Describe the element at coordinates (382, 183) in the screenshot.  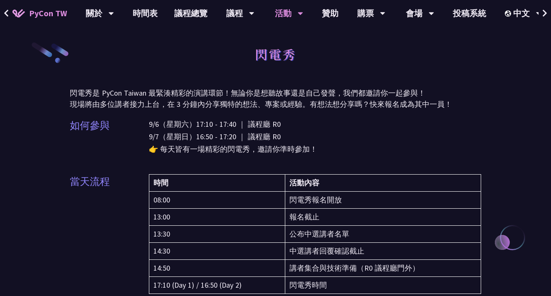
I see `th: 活動內容` at that location.